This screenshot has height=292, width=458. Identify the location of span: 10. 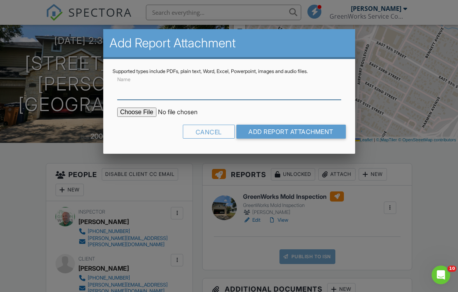
(452, 268).